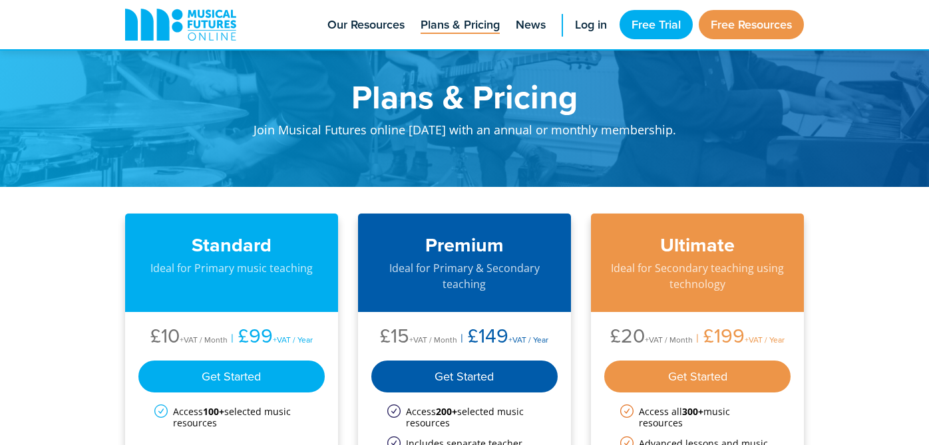  I want to click on span: Log in, so click(591, 25).